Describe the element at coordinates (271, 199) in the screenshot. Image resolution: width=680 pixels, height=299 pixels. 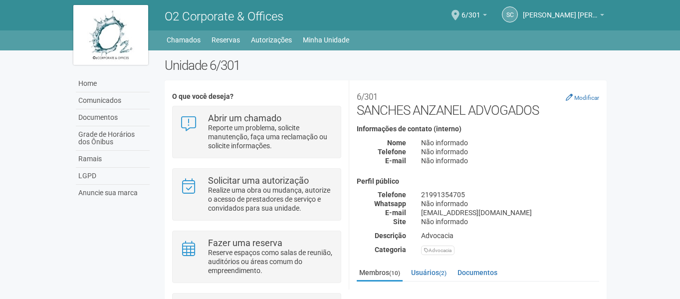
I see `p: Realize uma obra ou mudança, autorize o acesso de prestadores de serviço e convidados para sua un...` at that location.